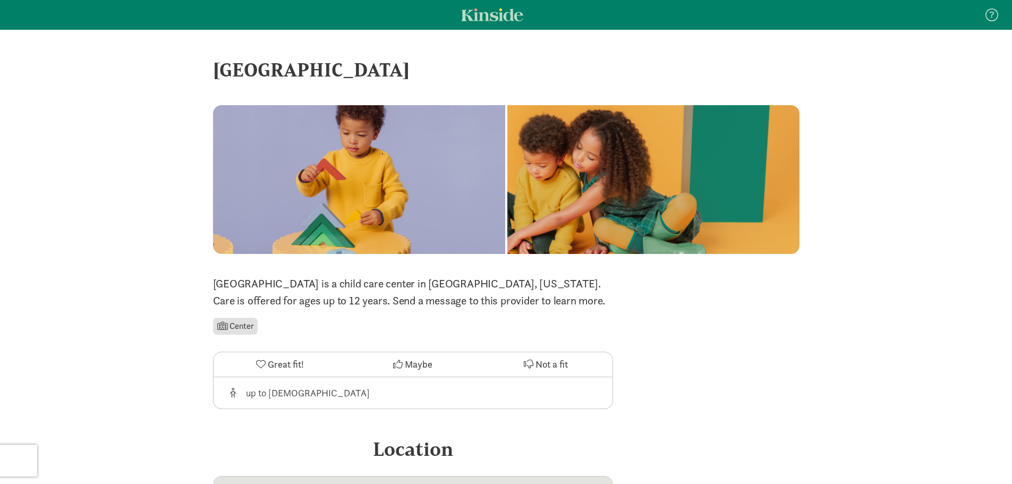 The height and width of the screenshot is (484, 1012). What do you see at coordinates (413, 364) in the screenshot?
I see `button: Maybe` at bounding box center [413, 364].